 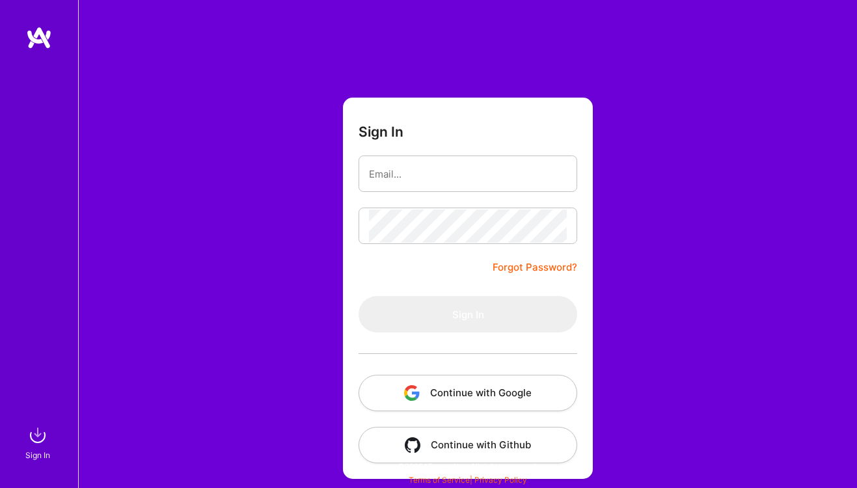 What do you see at coordinates (439, 480) in the screenshot?
I see `a: Terms of Service` at bounding box center [439, 480].